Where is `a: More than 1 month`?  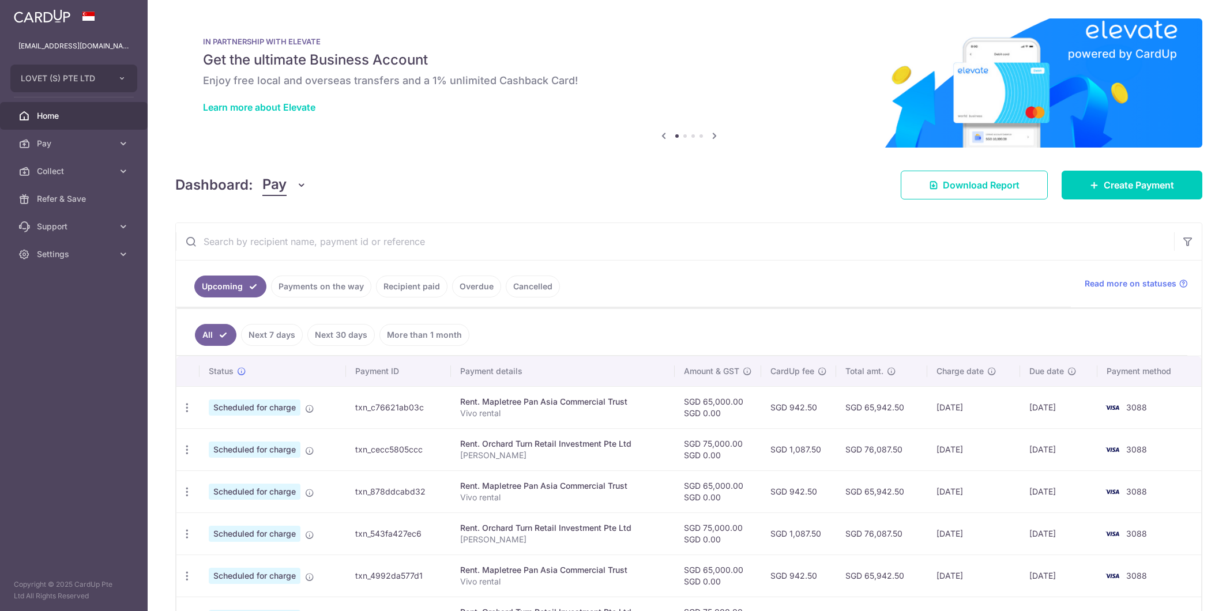 a: More than 1 month is located at coordinates (425, 335).